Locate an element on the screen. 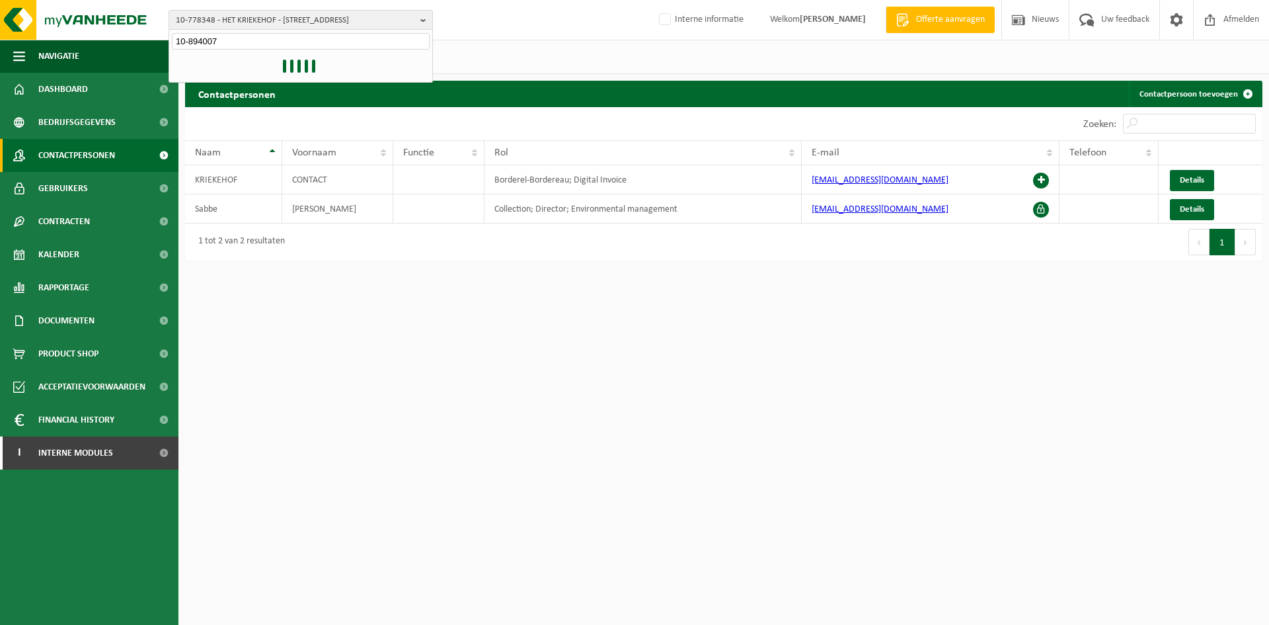  td: Borderel-Bordereau; Digital Invoice is located at coordinates (643, 180).